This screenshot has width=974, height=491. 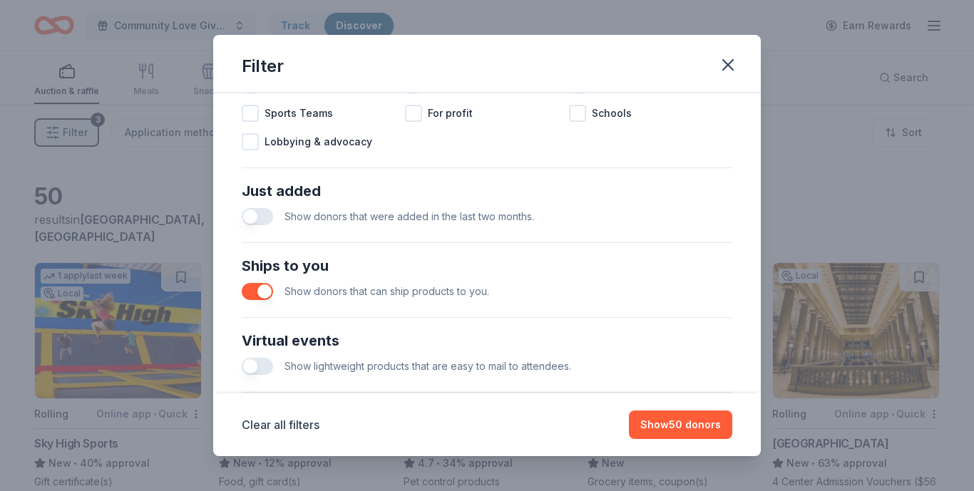 What do you see at coordinates (680, 425) in the screenshot?
I see `button: Show50 donors` at bounding box center [680, 425].